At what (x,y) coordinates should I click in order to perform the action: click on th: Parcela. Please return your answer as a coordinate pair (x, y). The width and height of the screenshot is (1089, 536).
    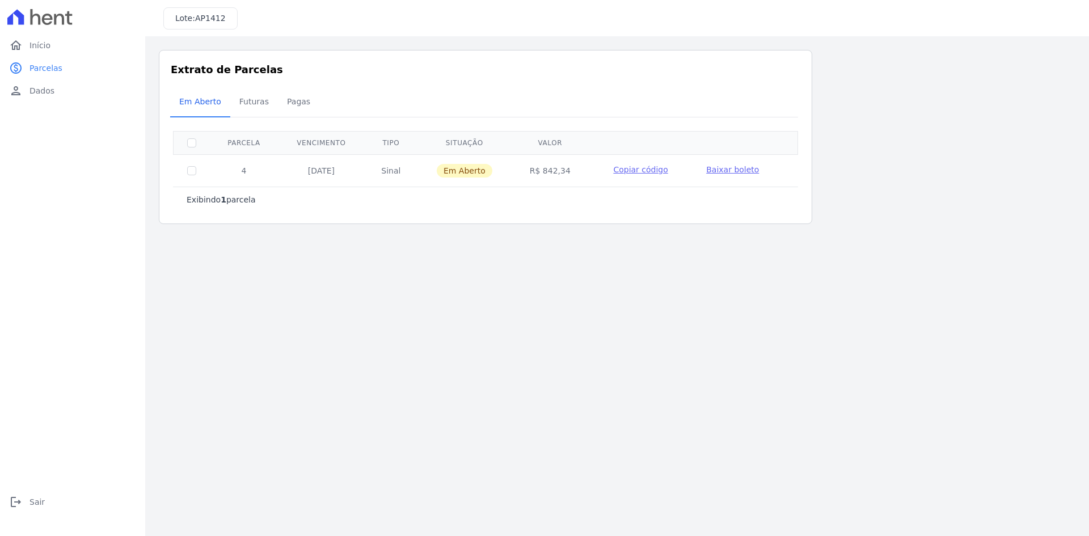
    Looking at the image, I should click on (244, 142).